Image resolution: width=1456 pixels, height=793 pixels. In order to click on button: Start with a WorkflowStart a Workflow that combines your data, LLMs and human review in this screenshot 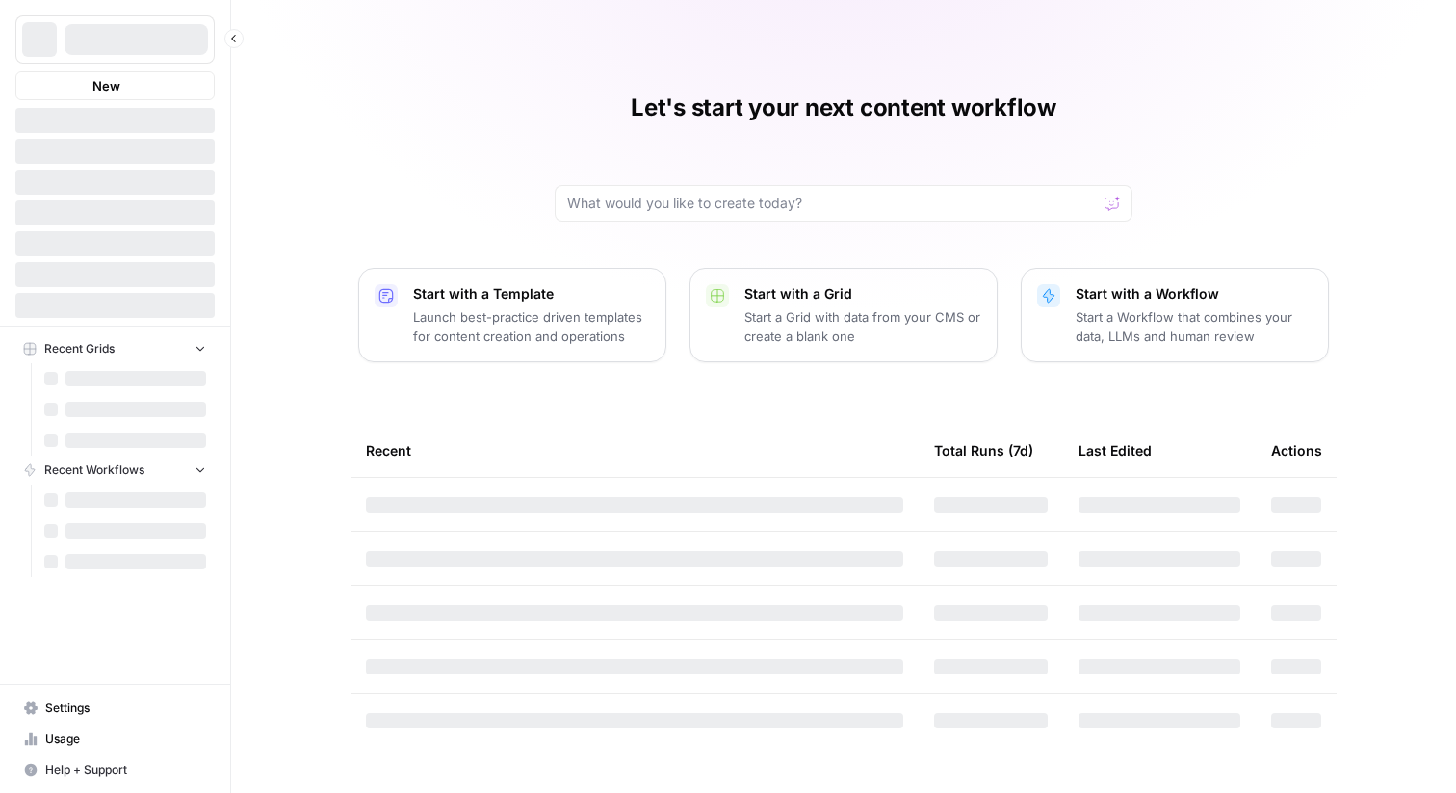, I will do `click(1175, 315)`.